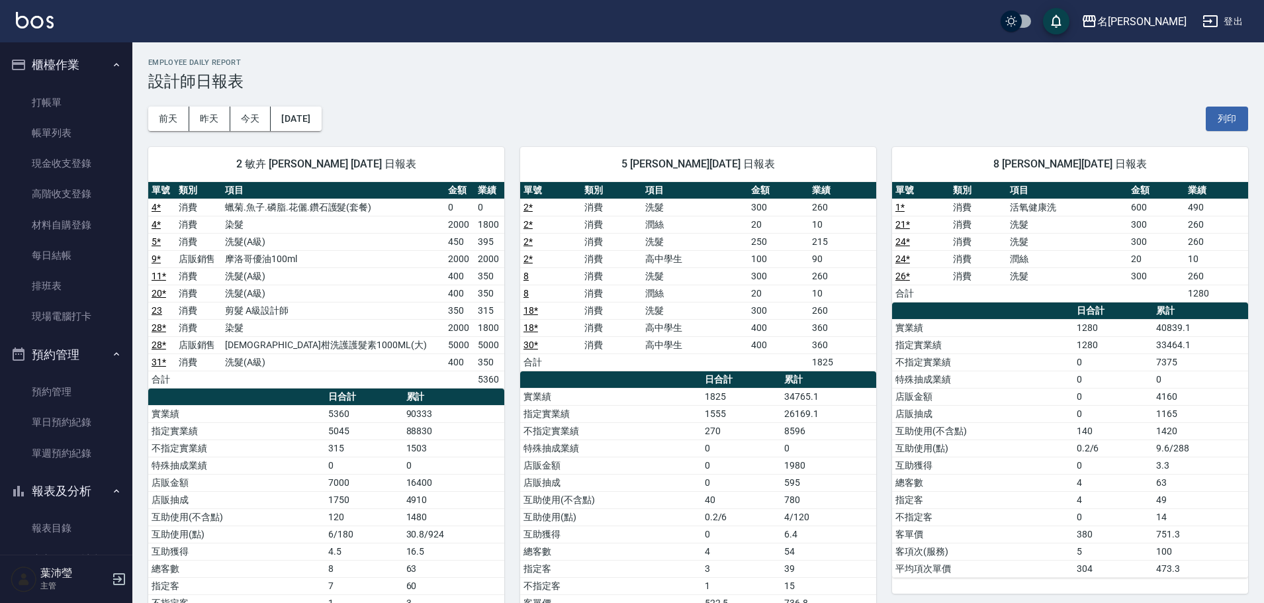  I want to click on td: 100, so click(1201, 551).